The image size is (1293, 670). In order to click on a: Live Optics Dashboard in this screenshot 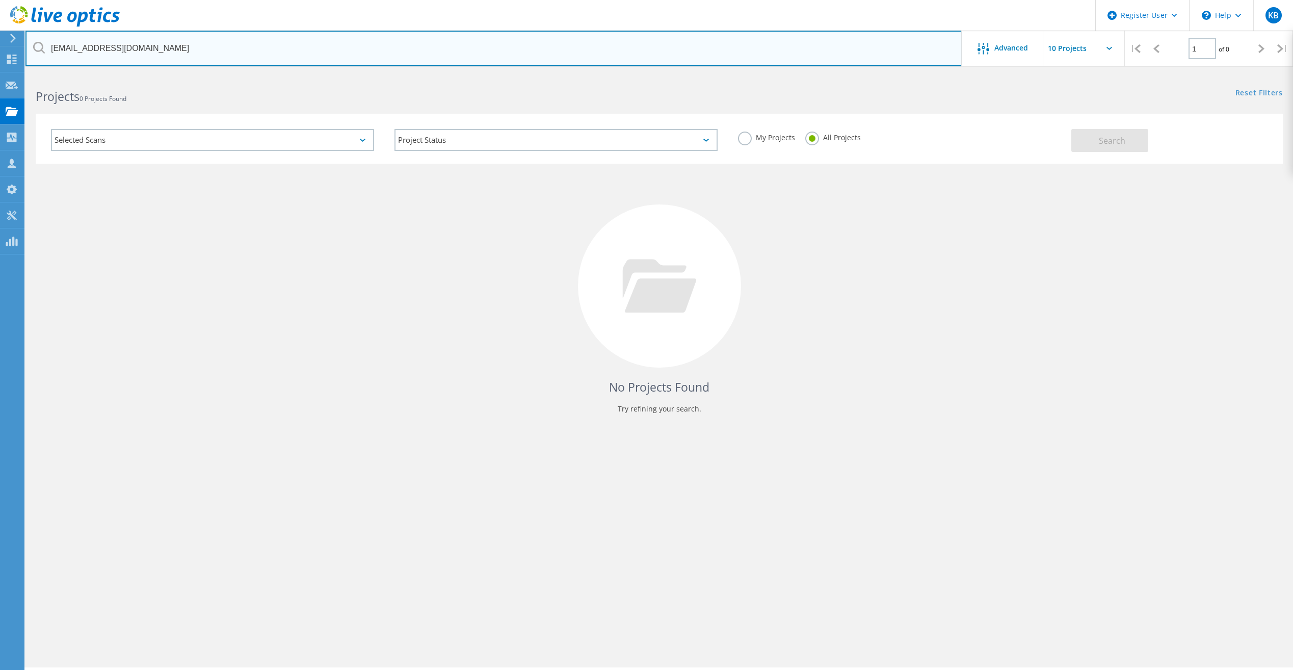, I will do `click(65, 25)`.